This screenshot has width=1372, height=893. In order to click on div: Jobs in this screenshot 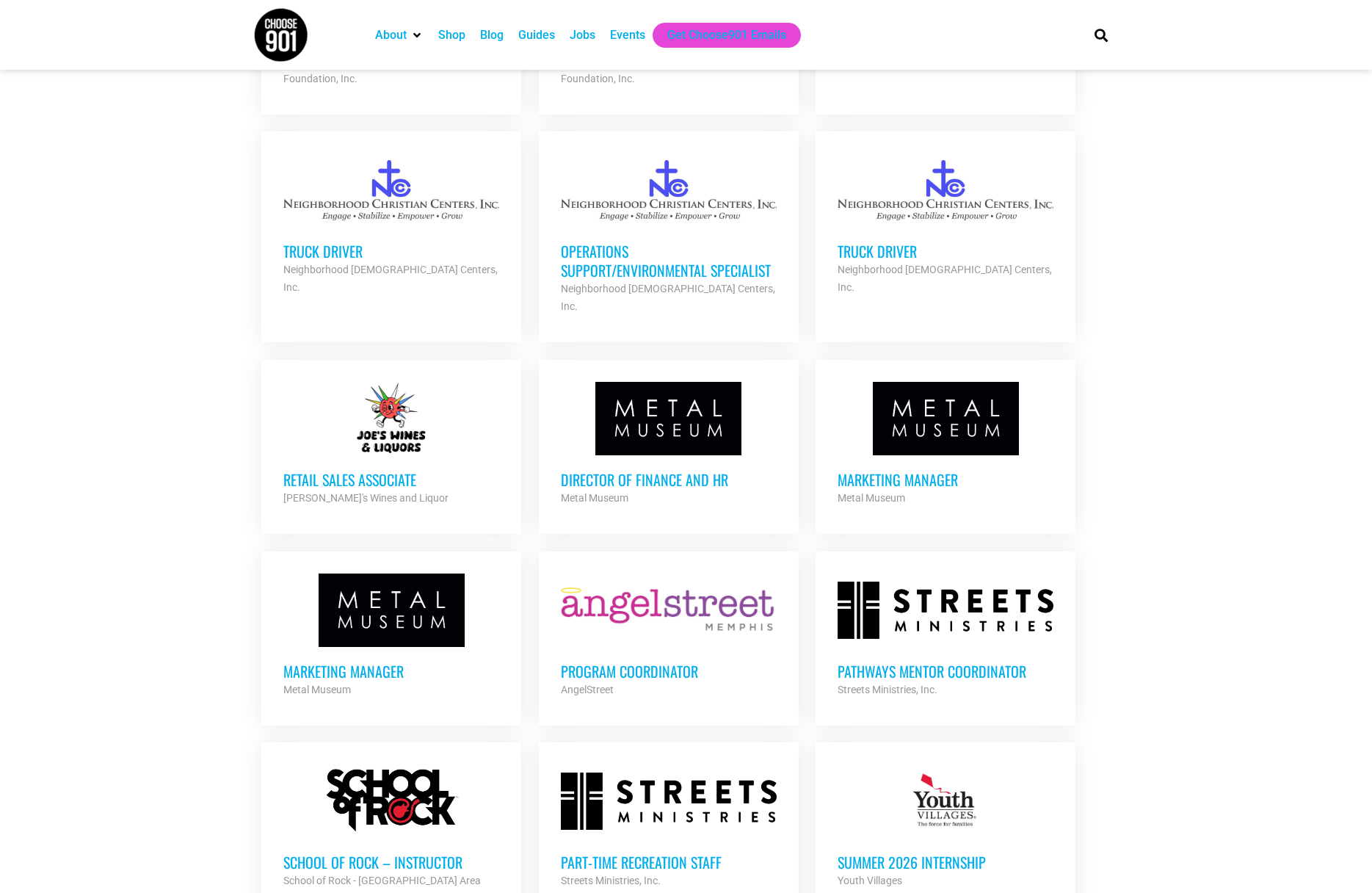, I will do `click(582, 35)`.